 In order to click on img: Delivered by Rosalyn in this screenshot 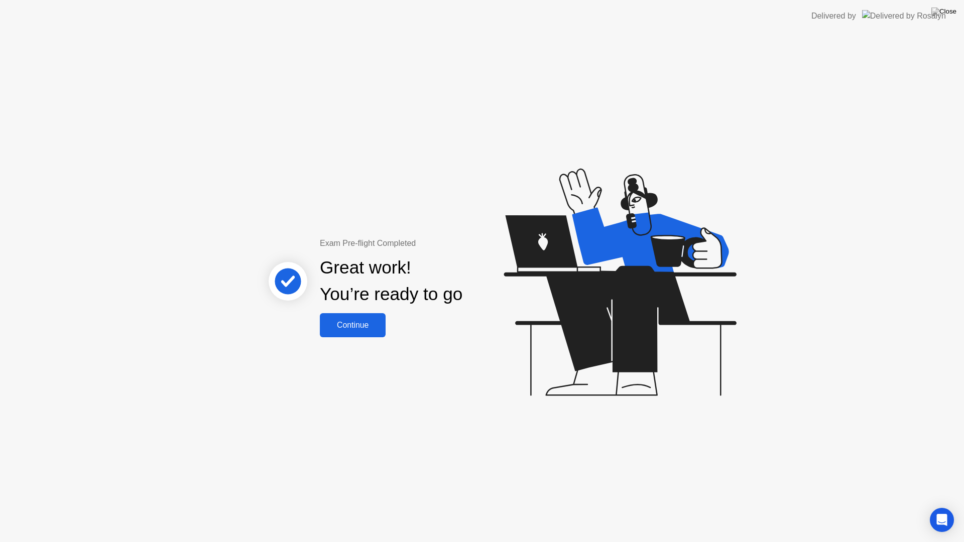, I will do `click(903, 16)`.